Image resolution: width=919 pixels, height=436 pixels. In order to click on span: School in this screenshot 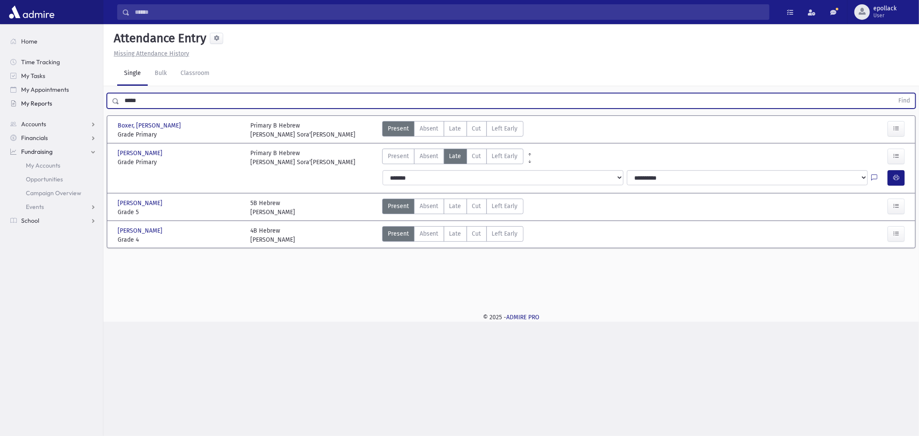, I will do `click(30, 220)`.